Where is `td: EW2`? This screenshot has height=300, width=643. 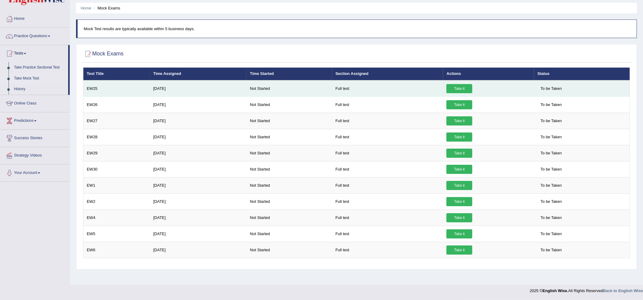
td: EW2 is located at coordinates (117, 201).